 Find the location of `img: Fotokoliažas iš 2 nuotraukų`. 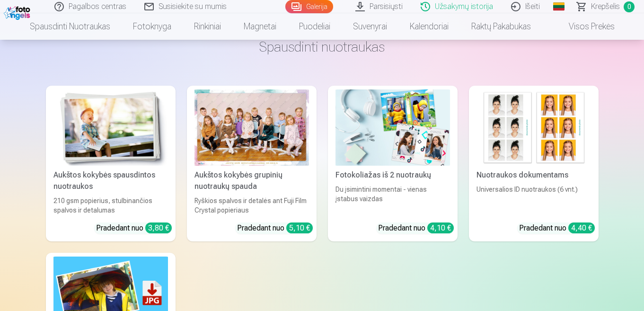

img: Fotokoliažas iš 2 nuotraukų is located at coordinates (393, 127).